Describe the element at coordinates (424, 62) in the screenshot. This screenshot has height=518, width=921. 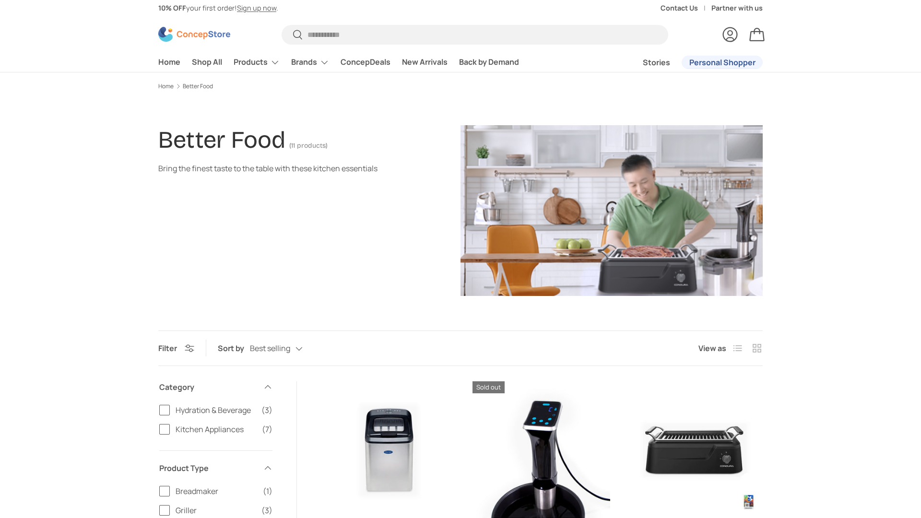
I see `a: New Arrivals` at that location.